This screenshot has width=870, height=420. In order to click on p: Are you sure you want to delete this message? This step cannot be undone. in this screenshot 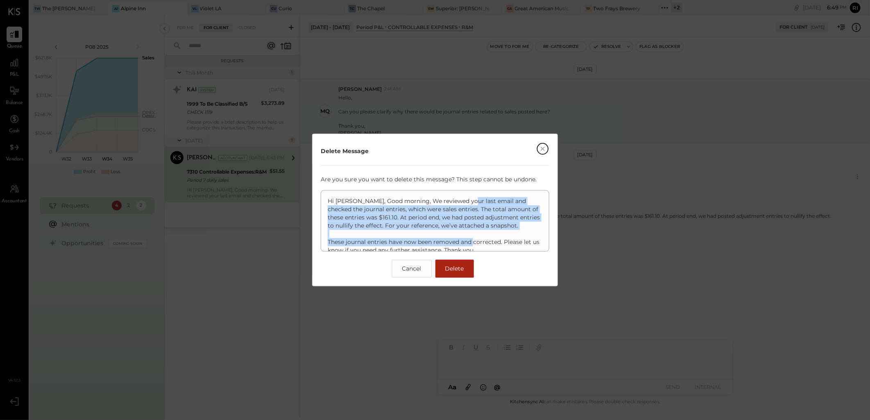, I will do `click(435, 180)`.